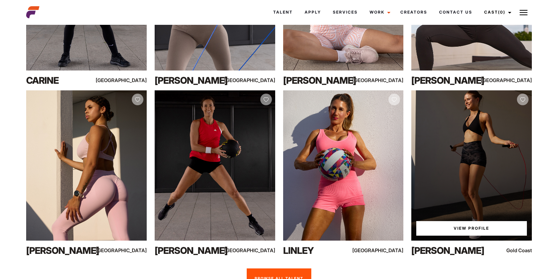 This screenshot has height=279, width=558. What do you see at coordinates (62, 81) in the screenshot?
I see `div: Carine` at bounding box center [62, 81].